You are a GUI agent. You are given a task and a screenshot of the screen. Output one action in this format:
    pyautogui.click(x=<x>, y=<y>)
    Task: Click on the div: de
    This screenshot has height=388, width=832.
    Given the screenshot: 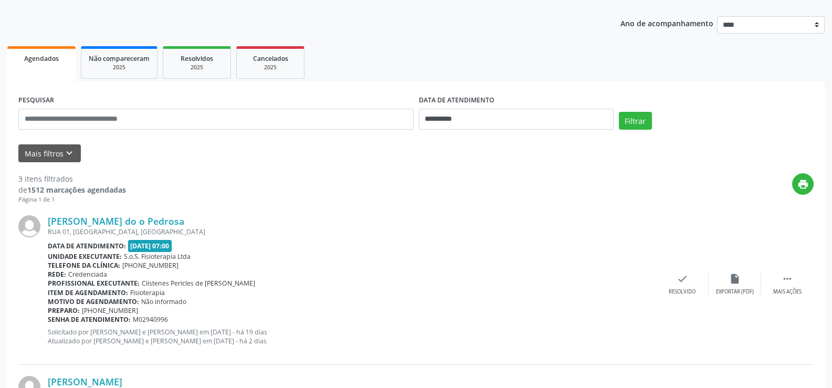 What is the action you would take?
    pyautogui.click(x=72, y=190)
    